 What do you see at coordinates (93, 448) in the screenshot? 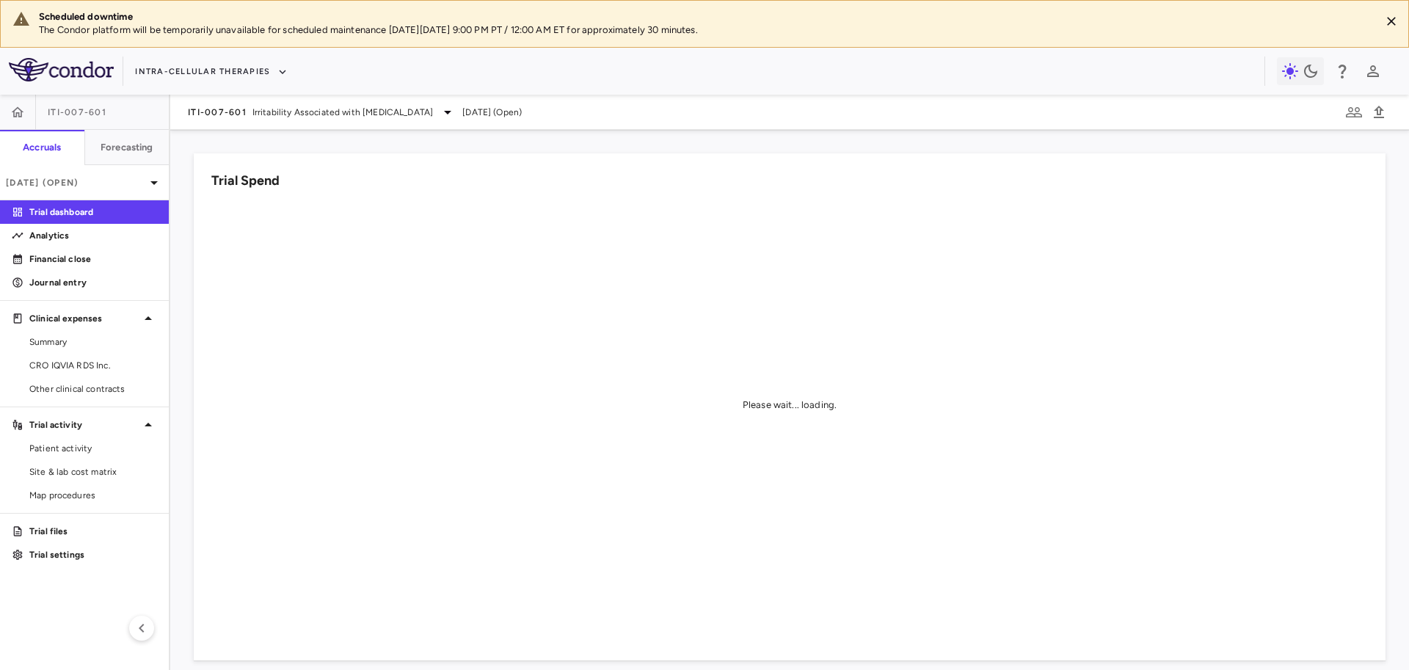
I see `span: Patient activity` at bounding box center [93, 448].